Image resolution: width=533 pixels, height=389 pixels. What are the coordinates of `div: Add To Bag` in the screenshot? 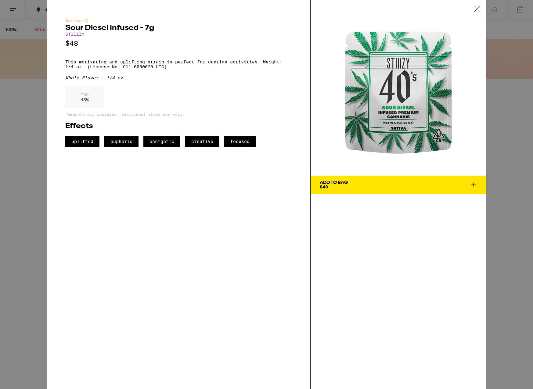 It's located at (334, 183).